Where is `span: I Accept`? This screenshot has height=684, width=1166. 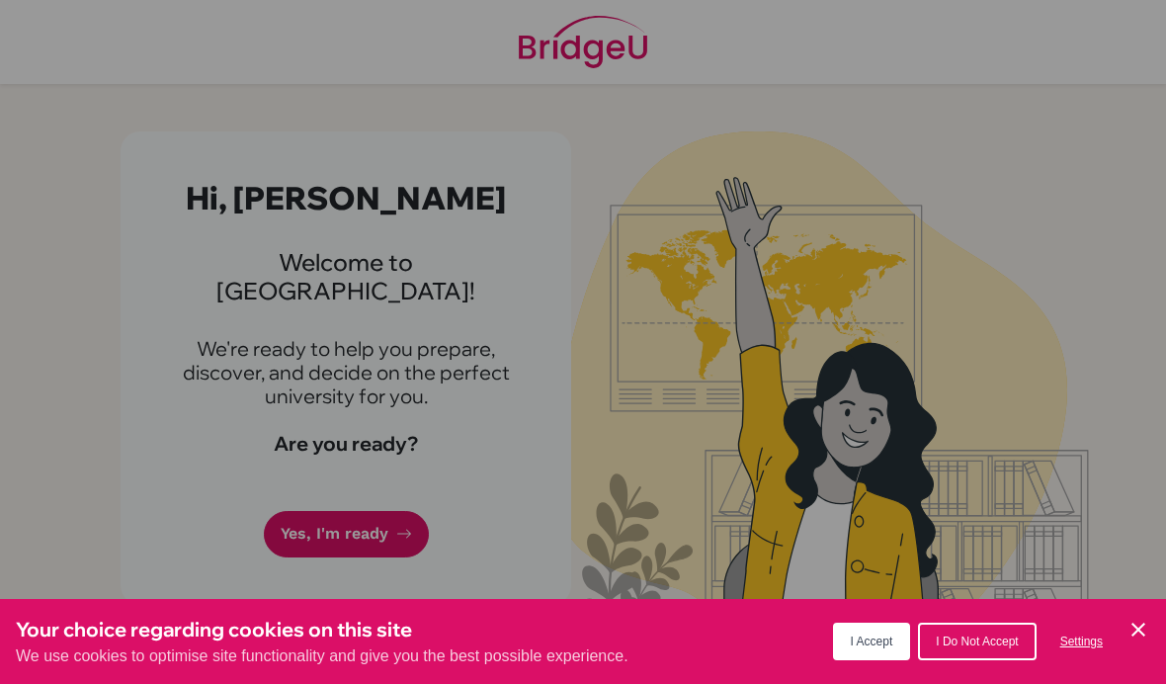
span: I Accept is located at coordinates (872, 642).